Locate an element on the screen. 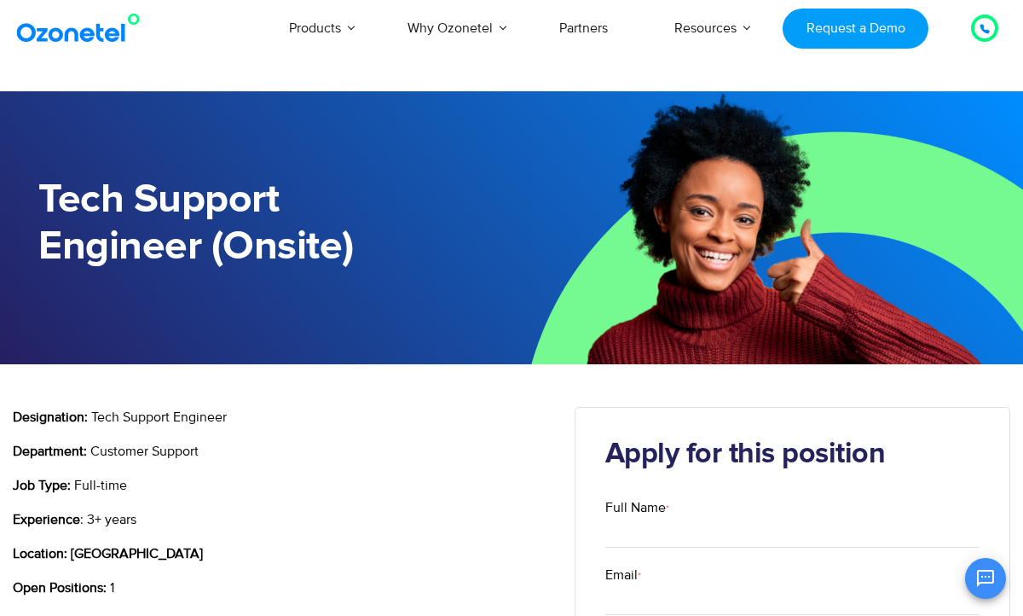  h2: Apply for this position is located at coordinates (793, 454).